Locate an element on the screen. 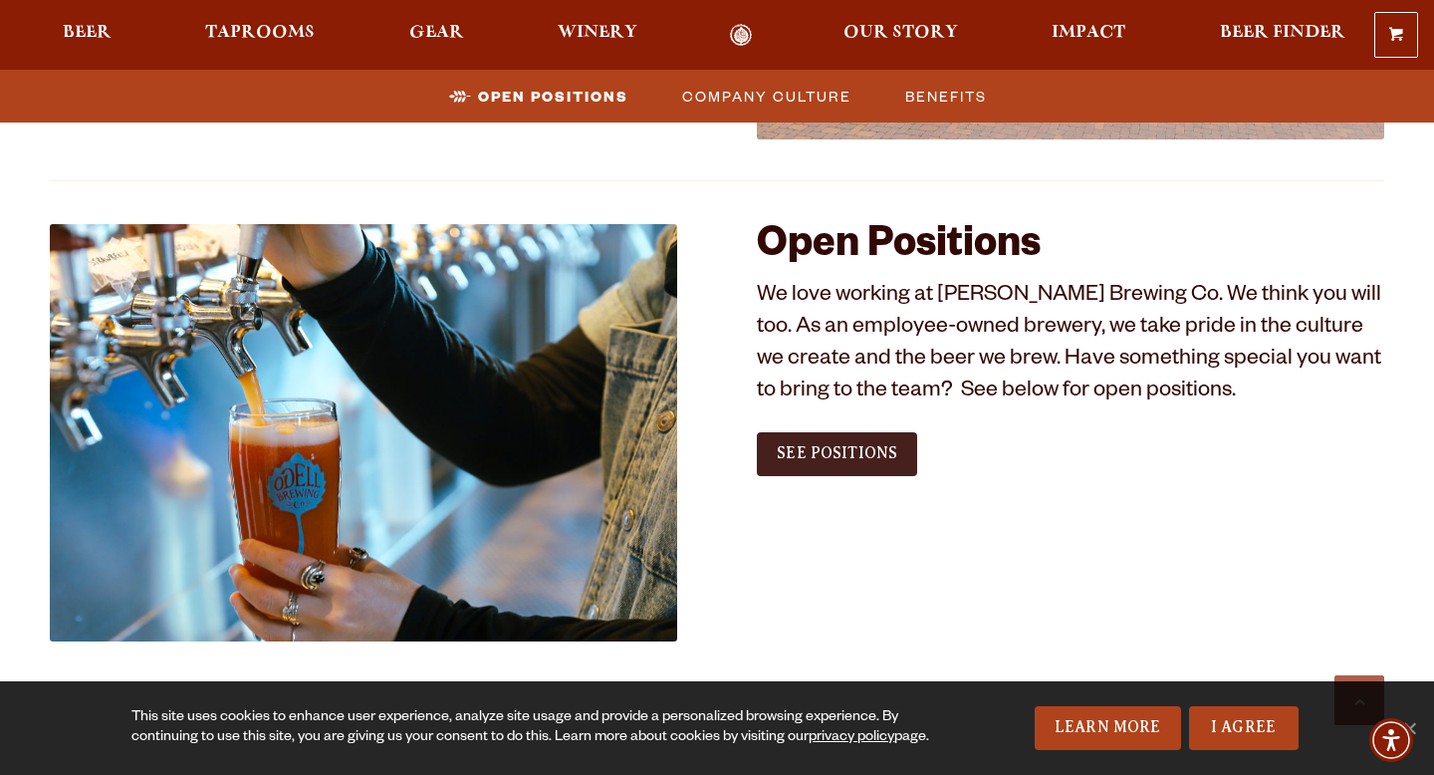 Image resolution: width=1434 pixels, height=775 pixels. span: See Positions is located at coordinates (836, 453).